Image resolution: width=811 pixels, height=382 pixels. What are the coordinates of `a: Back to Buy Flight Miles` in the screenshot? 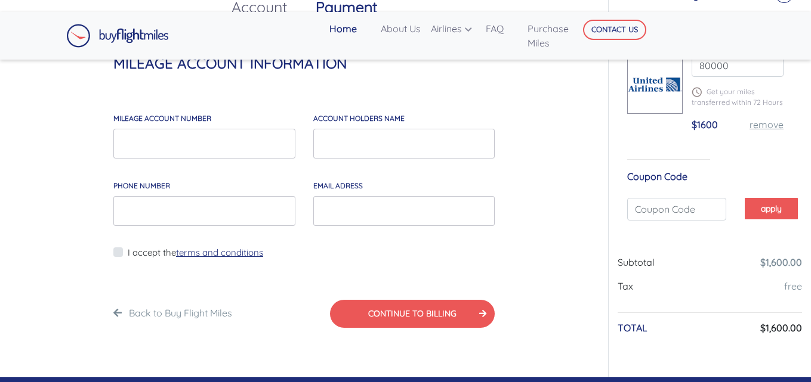 It's located at (180, 313).